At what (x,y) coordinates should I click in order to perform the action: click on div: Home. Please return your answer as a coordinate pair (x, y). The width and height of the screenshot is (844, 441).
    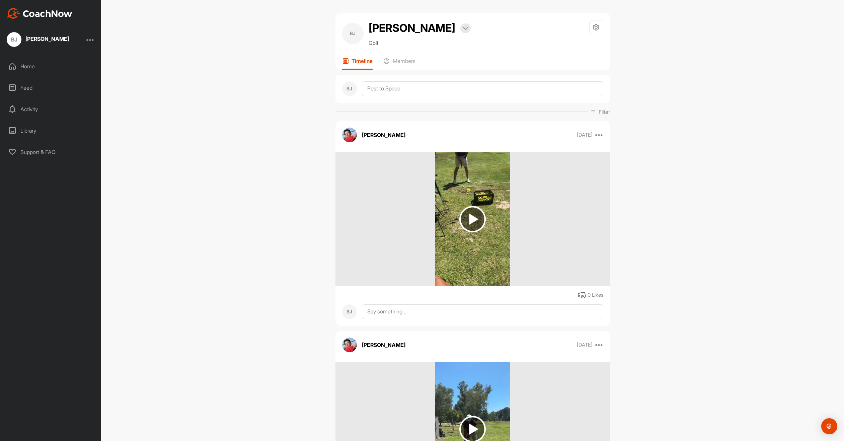
    Looking at the image, I should click on (51, 66).